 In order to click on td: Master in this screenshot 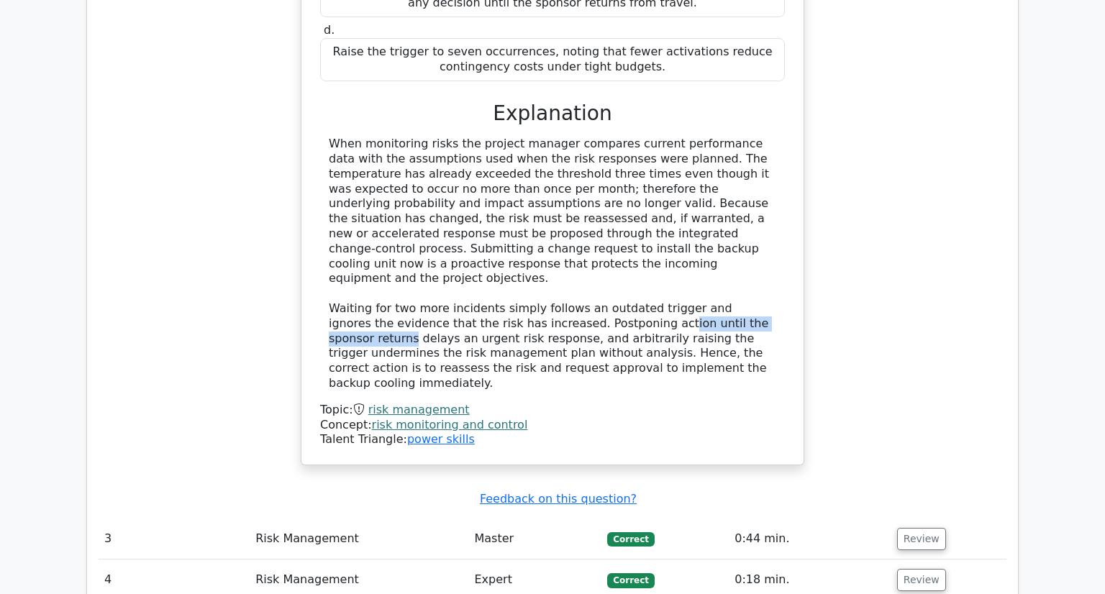, I will do `click(535, 539)`.